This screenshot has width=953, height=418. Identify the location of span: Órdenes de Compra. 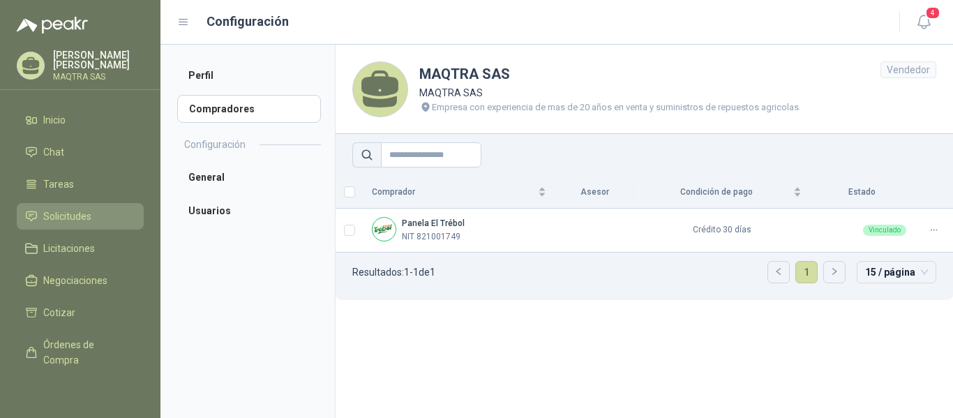
(87, 352).